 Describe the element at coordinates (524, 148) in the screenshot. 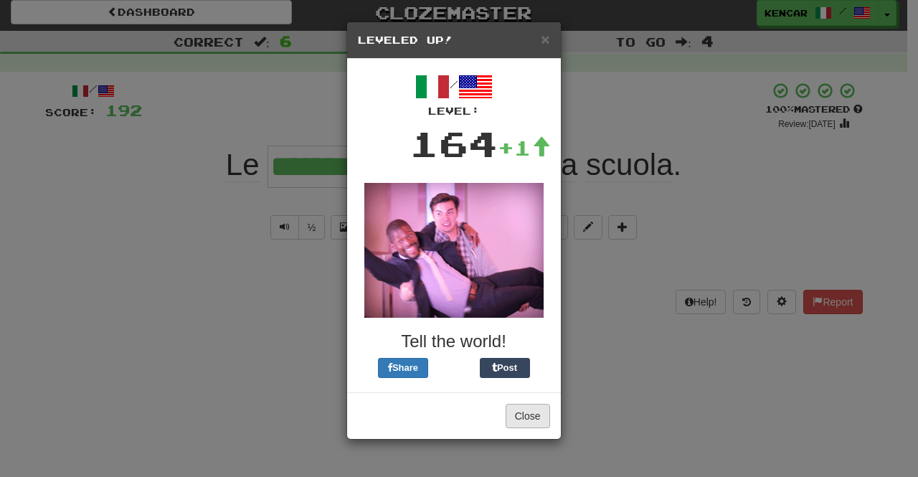

I see `div: +1` at that location.